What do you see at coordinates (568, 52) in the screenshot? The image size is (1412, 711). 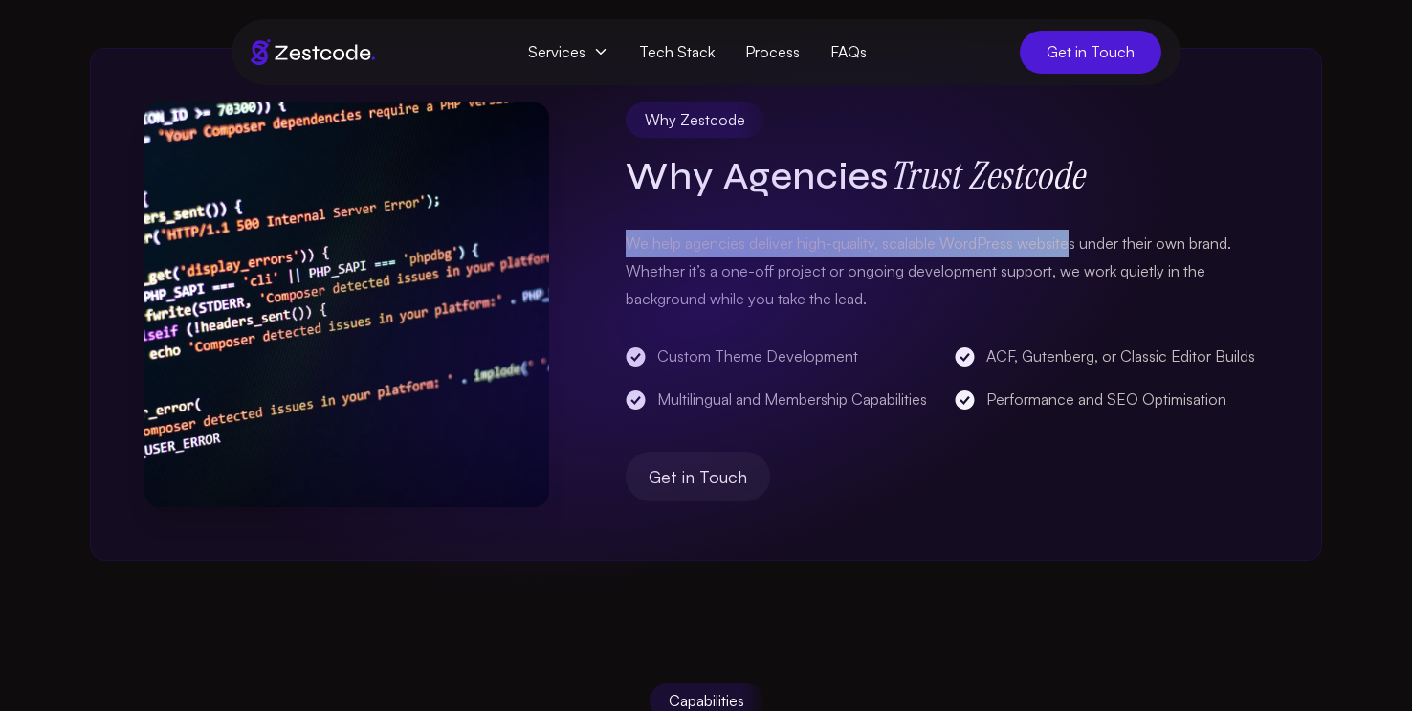 I see `span: Services` at bounding box center [568, 52].